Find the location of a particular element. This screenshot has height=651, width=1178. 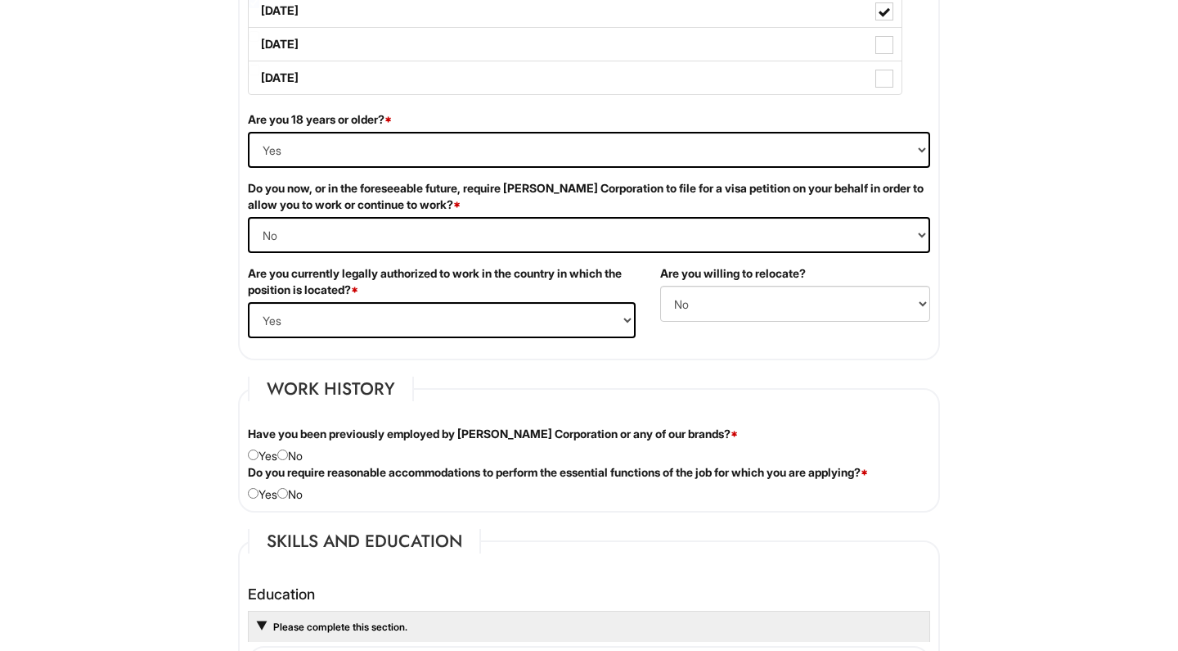

h4: Education is located at coordinates (589, 594).